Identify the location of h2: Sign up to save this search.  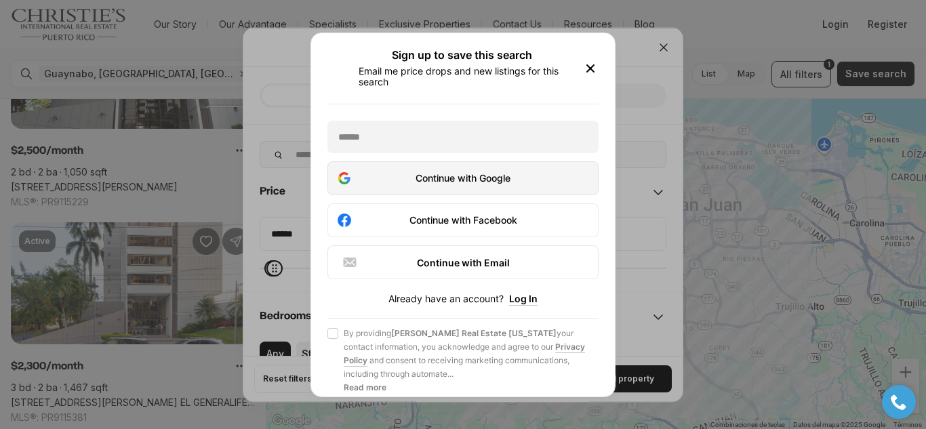
(462, 54).